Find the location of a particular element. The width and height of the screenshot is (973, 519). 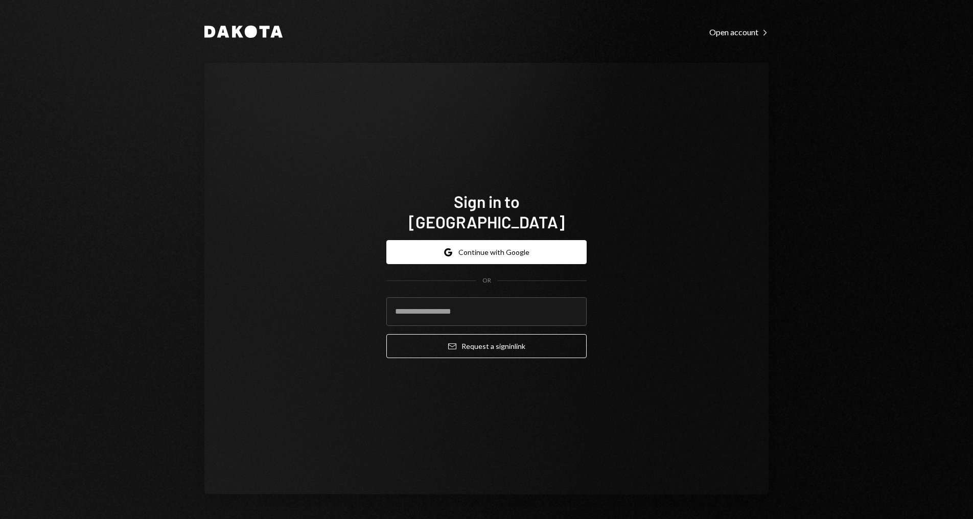

button: Continue with Google is located at coordinates (486, 252).